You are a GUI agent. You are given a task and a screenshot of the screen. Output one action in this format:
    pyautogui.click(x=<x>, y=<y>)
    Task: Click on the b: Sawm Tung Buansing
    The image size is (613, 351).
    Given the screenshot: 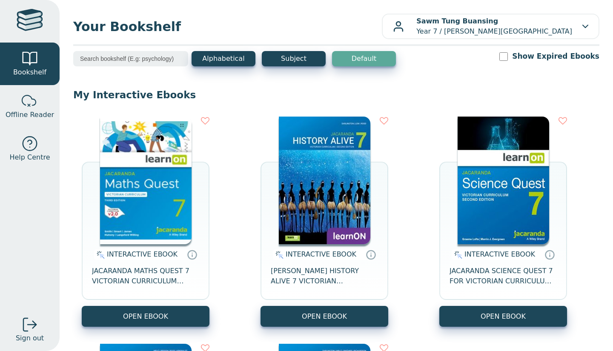 What is the action you would take?
    pyautogui.click(x=457, y=21)
    